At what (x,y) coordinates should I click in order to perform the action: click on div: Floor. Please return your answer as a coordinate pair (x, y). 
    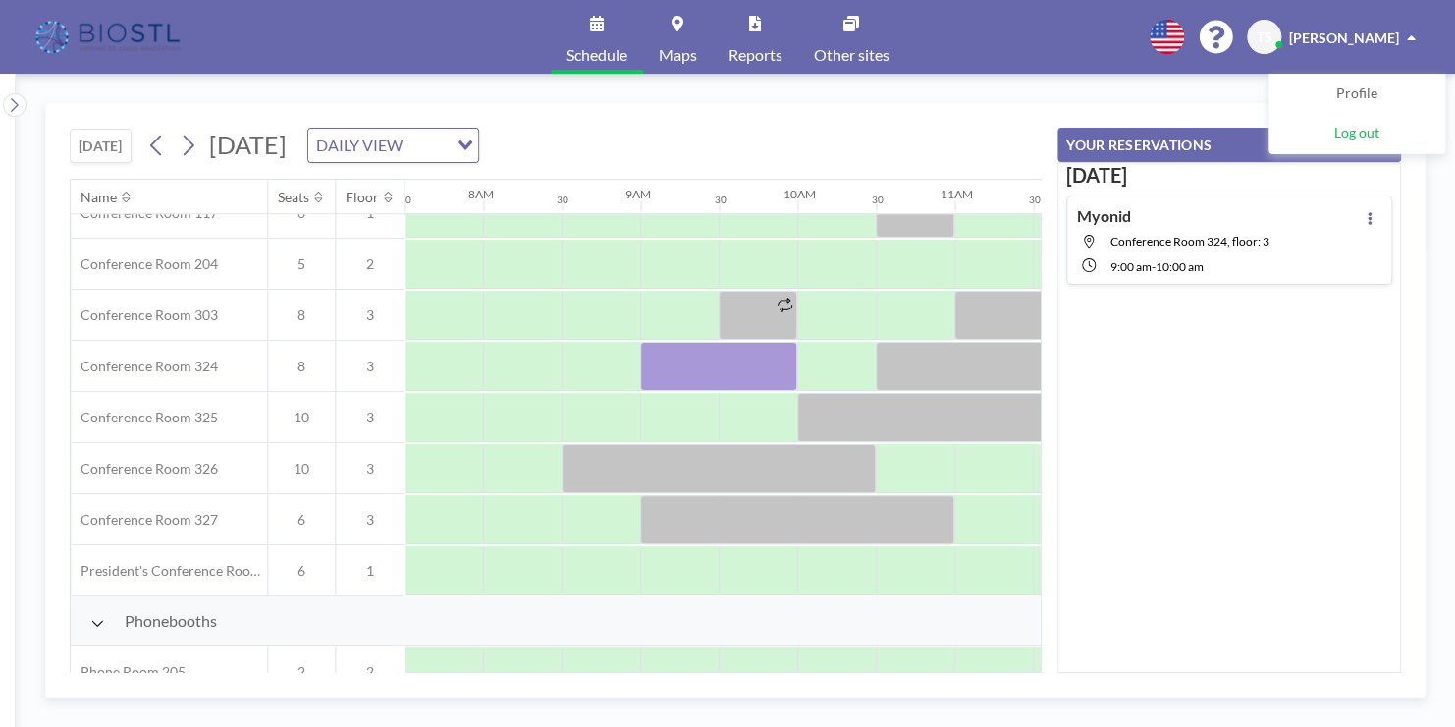
    Looking at the image, I should click on (362, 197).